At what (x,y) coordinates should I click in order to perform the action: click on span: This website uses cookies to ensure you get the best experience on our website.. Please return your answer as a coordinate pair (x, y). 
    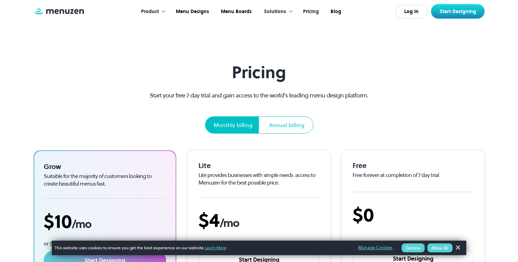
    Looking at the image, I should click on (202, 248).